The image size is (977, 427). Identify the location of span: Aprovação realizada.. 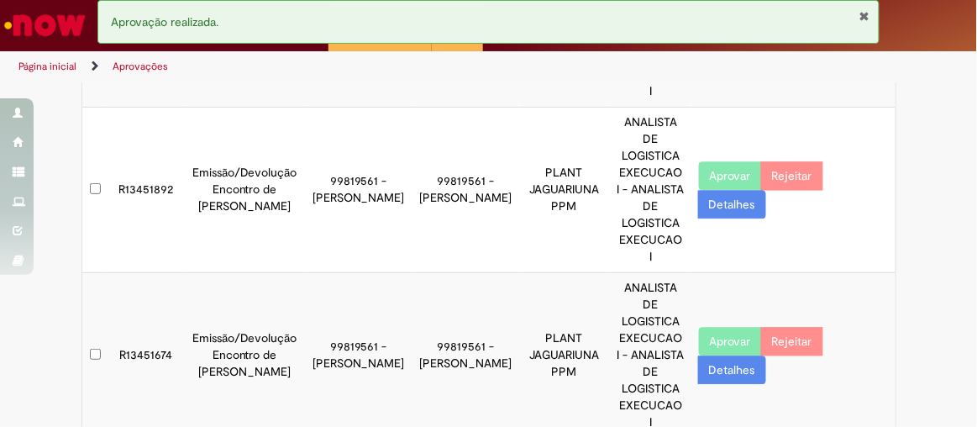
(165, 22).